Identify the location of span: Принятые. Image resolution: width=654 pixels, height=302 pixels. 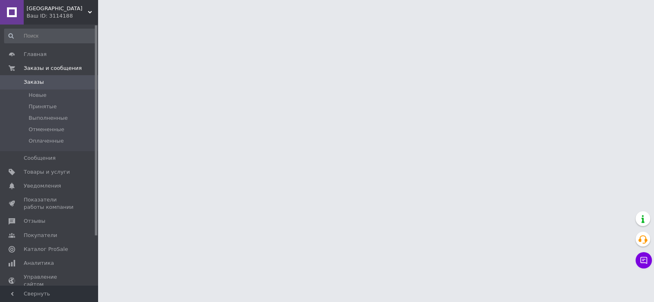
(43, 107).